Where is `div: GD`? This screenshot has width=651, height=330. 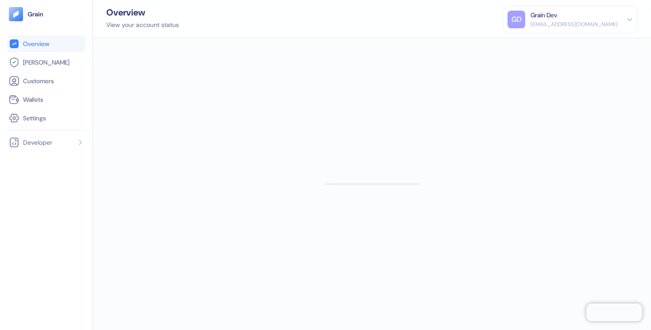 div: GD is located at coordinates (516, 19).